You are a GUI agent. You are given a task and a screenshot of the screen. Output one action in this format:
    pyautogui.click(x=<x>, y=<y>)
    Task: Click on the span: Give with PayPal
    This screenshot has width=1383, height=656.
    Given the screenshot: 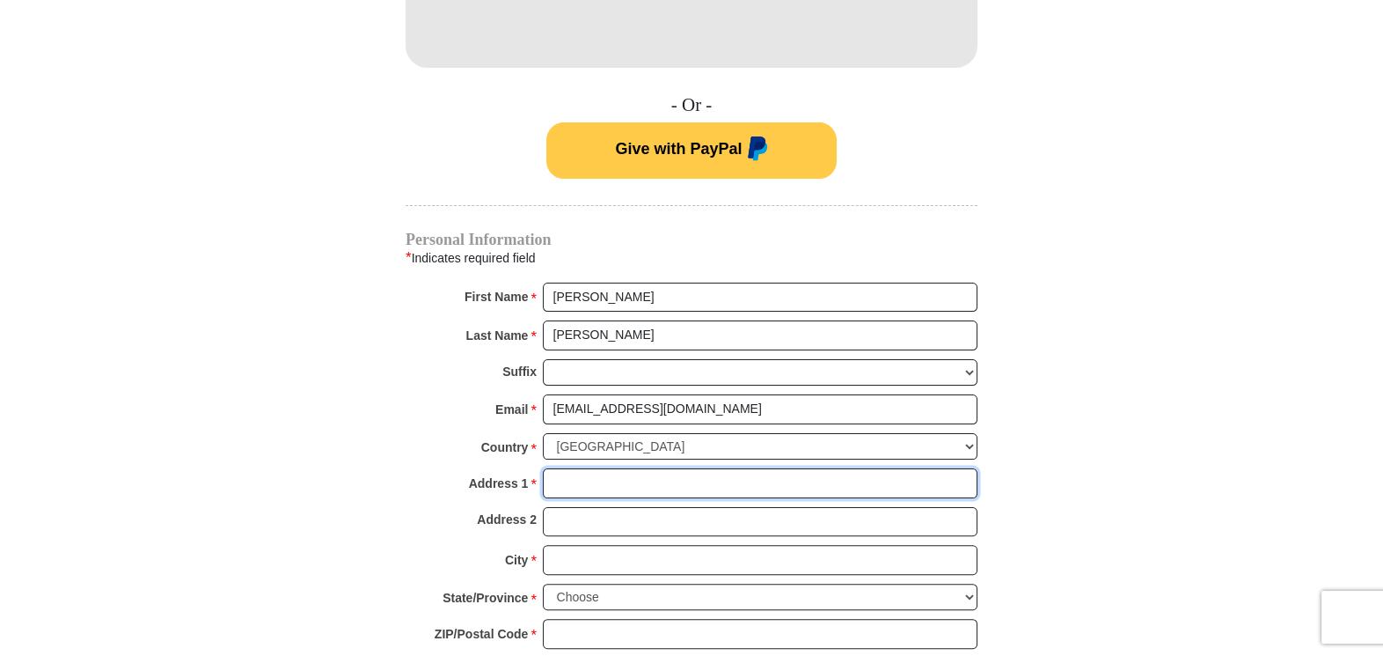 What is the action you would take?
    pyautogui.click(x=678, y=149)
    